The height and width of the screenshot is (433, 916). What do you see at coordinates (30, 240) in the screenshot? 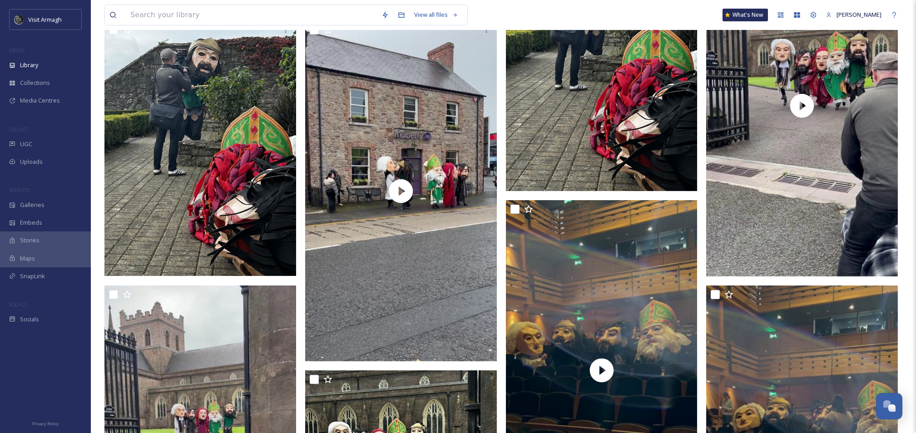
I see `span: Stories` at bounding box center [30, 240].